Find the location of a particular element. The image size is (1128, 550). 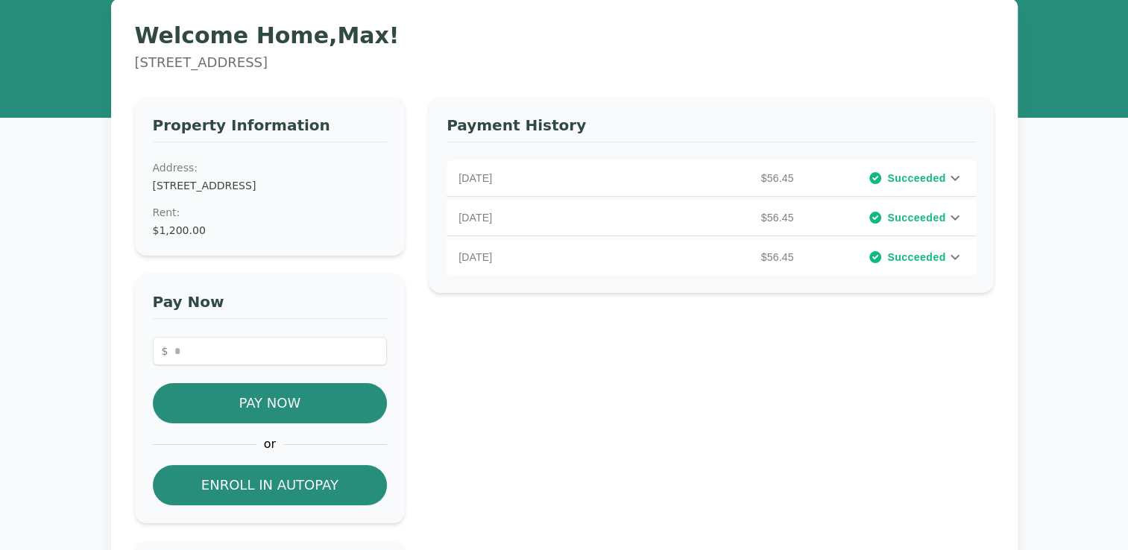

dd: $1,200.00 is located at coordinates (270, 230).